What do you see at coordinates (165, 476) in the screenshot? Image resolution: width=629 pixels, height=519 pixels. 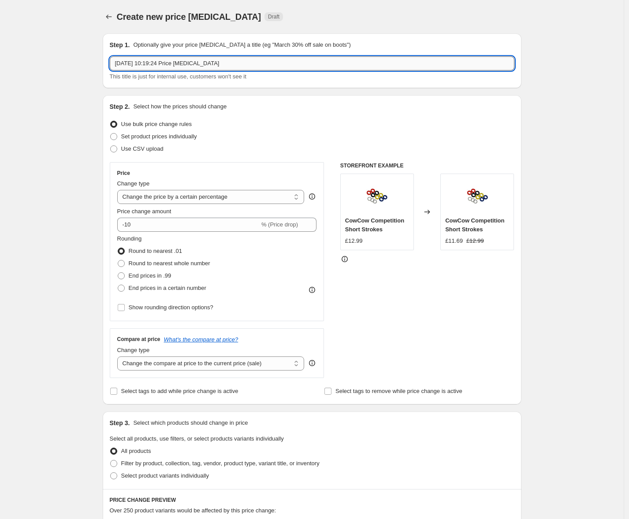 I see `span: Select product variants individually` at bounding box center [165, 476].